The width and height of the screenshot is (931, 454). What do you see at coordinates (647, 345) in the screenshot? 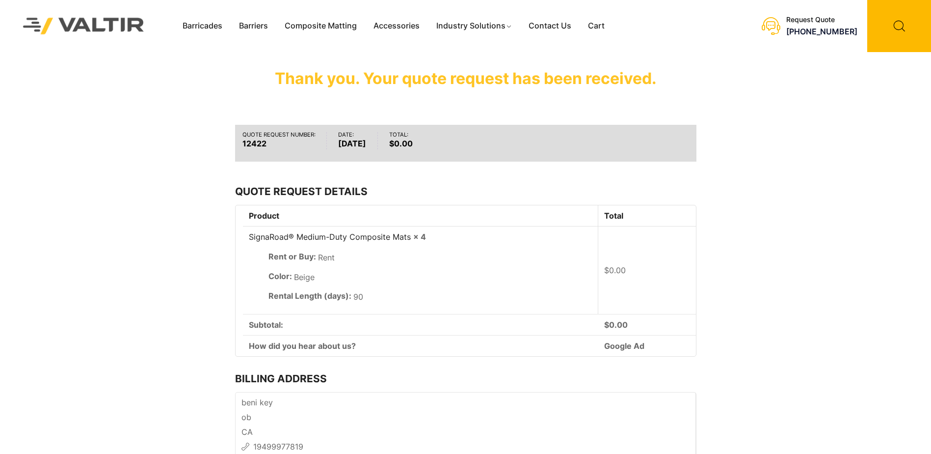
I see `td: Google Ad` at bounding box center [647, 345].